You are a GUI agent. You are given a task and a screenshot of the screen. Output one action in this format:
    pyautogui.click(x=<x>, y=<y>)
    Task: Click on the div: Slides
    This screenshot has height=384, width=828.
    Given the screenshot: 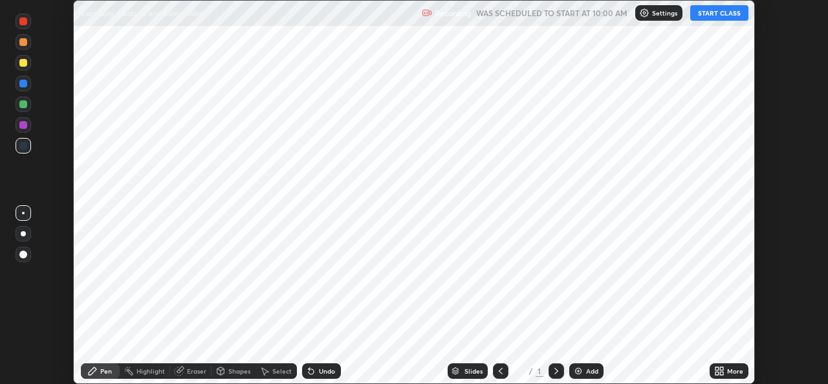 What is the action you would take?
    pyautogui.click(x=474, y=371)
    